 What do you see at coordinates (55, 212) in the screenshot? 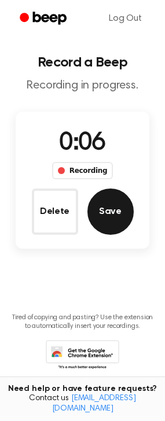
I see `button: Delete Audio Record` at bounding box center [55, 212].